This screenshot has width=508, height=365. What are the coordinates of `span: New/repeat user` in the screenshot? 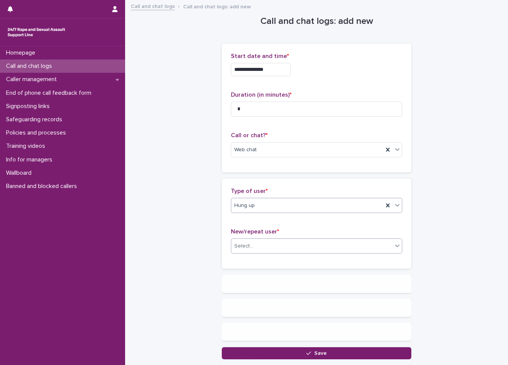 It's located at (255, 232).